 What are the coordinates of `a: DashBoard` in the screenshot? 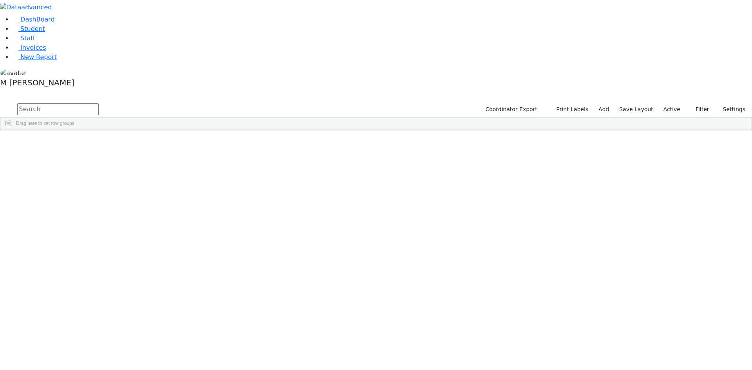 It's located at (34, 19).